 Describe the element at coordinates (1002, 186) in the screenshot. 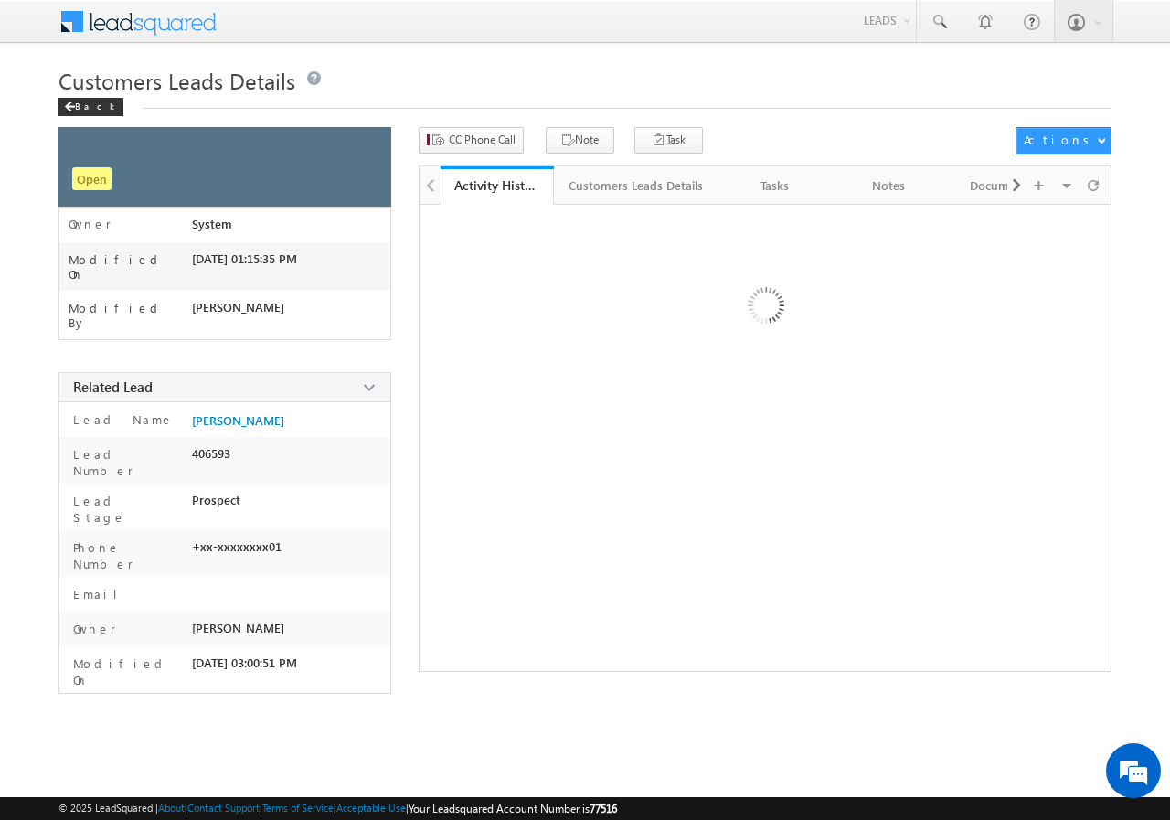

I see `div: Documents` at that location.